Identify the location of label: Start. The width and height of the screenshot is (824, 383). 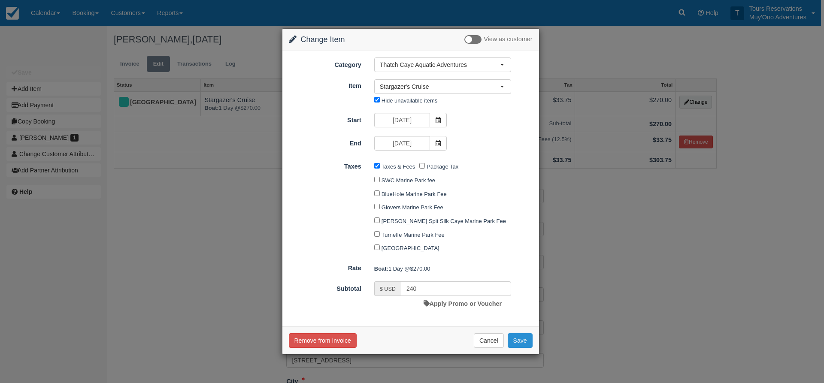
(325, 119).